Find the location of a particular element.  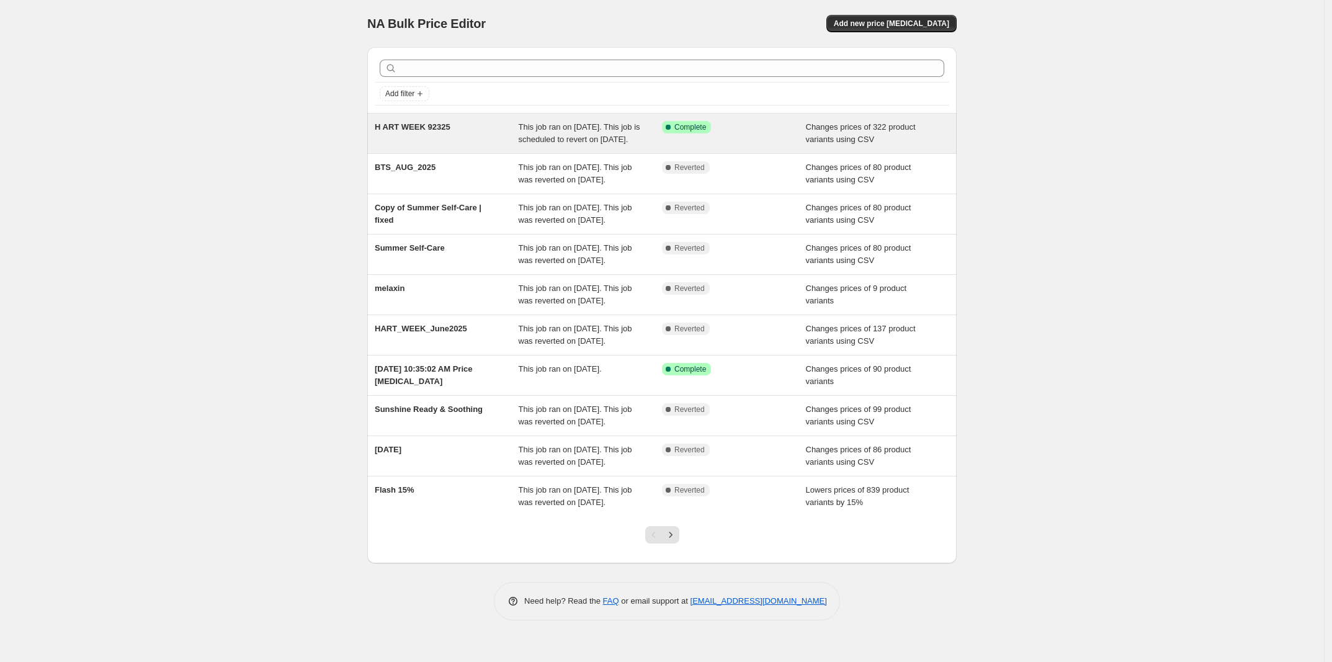

span: Changes prices of 322 product variants using CSV is located at coordinates (860, 133).